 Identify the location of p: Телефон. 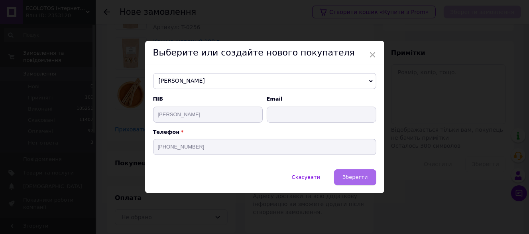
(265, 132).